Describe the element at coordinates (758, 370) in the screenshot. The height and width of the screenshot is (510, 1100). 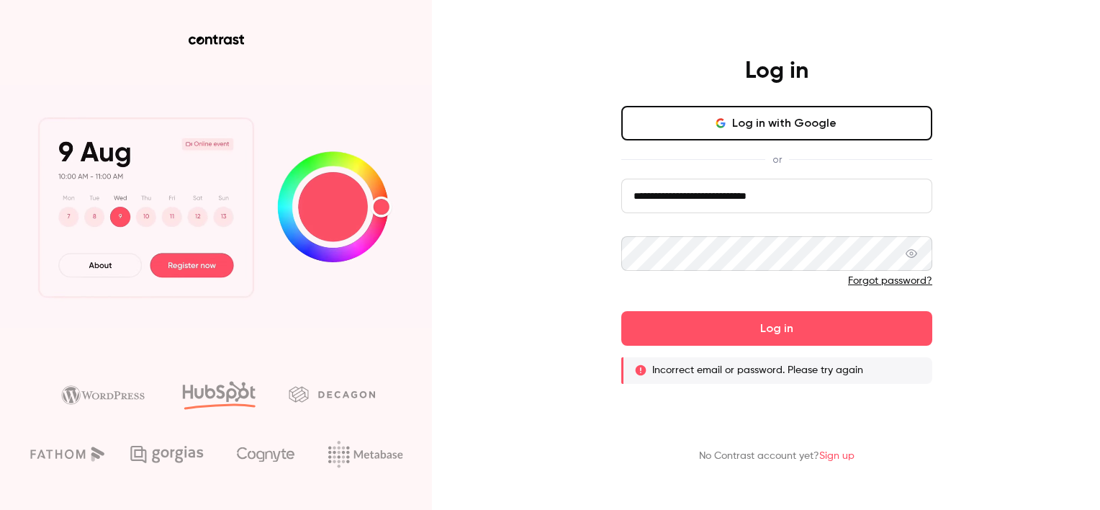
I see `p: Incorrect email or password. Please try again` at that location.